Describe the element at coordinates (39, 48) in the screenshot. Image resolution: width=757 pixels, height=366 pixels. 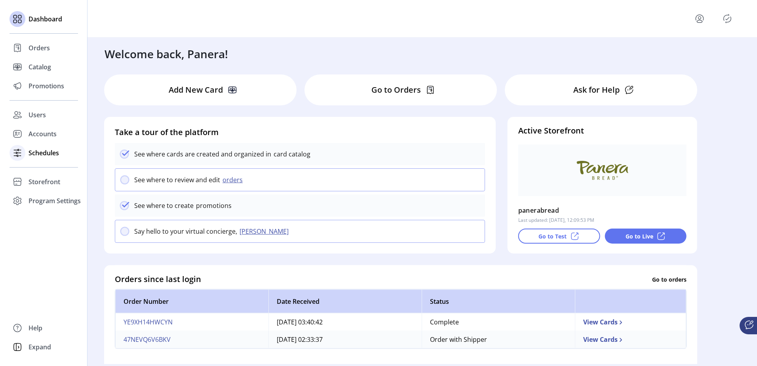
I see `span: Orders` at that location.